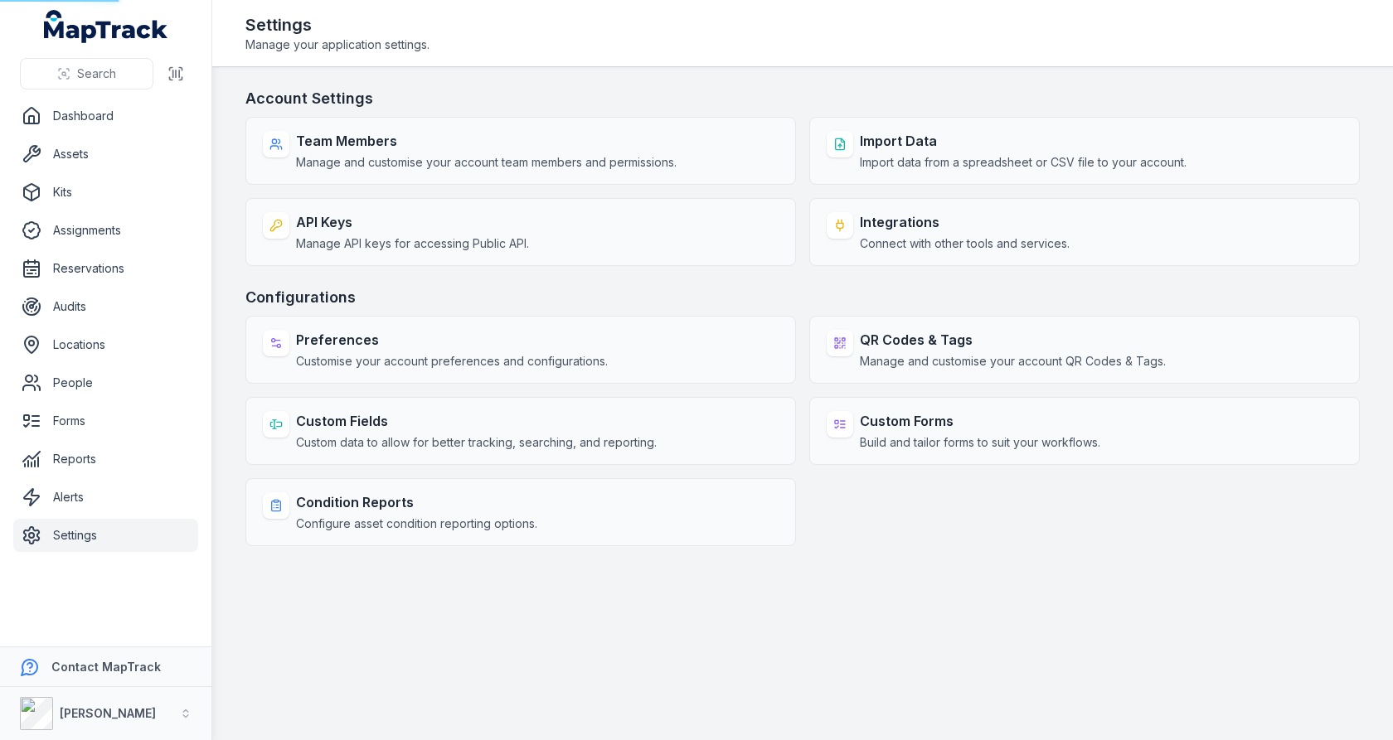 The width and height of the screenshot is (1393, 740). Describe the element at coordinates (452, 361) in the screenshot. I see `span: Customise your account preferences and configurations.` at that location.